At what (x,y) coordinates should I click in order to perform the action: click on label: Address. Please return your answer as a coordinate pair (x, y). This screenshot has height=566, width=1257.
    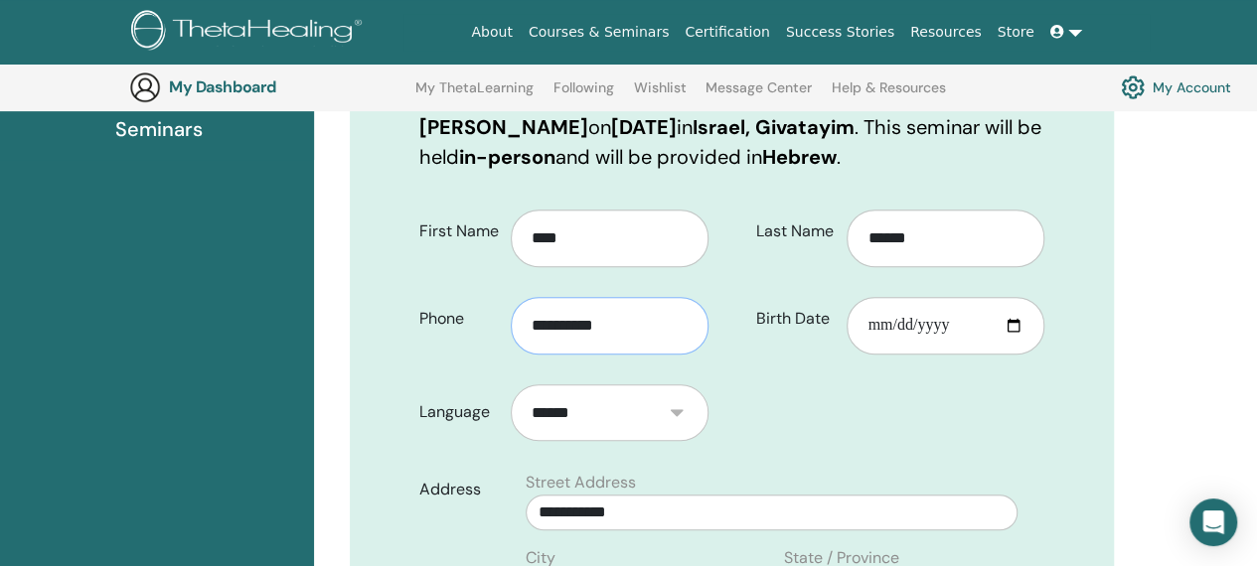
    Looking at the image, I should click on (459, 490).